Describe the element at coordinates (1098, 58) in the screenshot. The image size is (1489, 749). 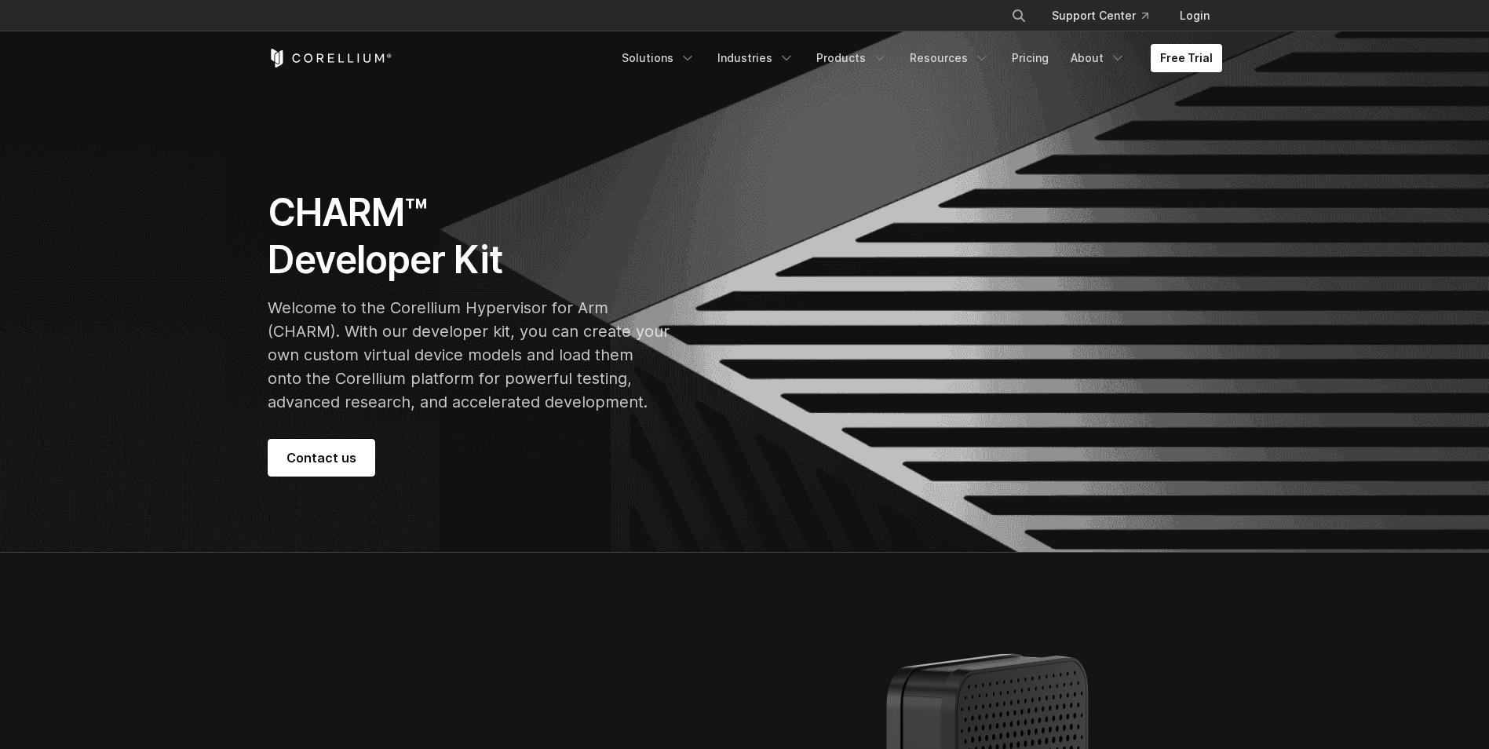
I see `a: About` at that location.